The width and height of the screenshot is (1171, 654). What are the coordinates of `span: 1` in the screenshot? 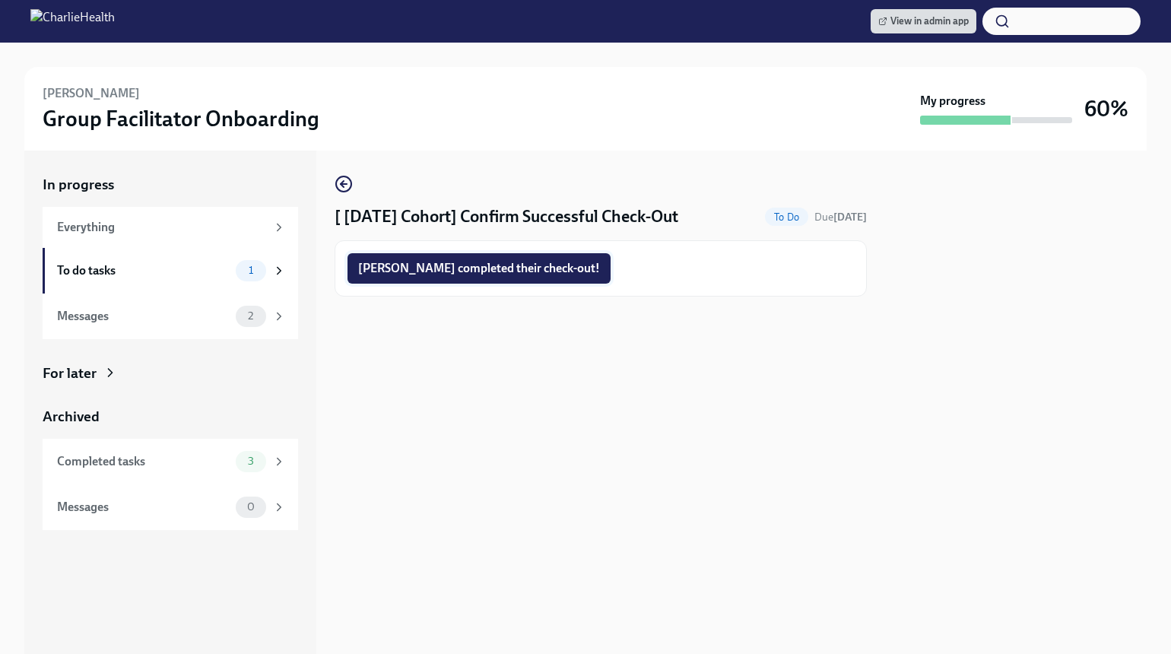 It's located at (251, 270).